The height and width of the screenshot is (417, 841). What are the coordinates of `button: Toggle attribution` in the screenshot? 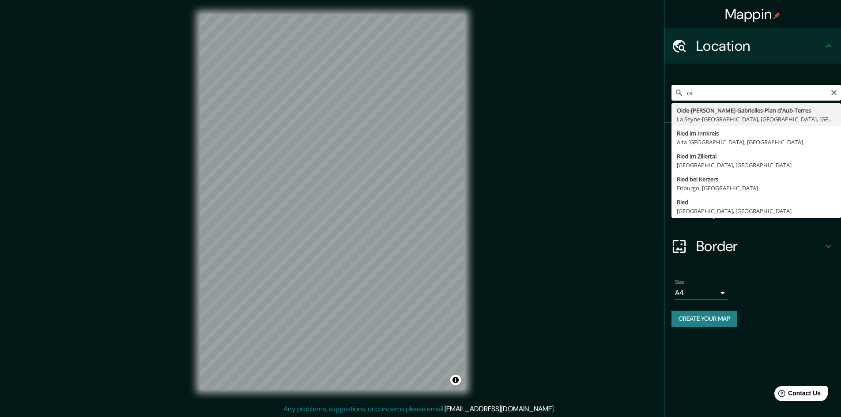 It's located at (456, 380).